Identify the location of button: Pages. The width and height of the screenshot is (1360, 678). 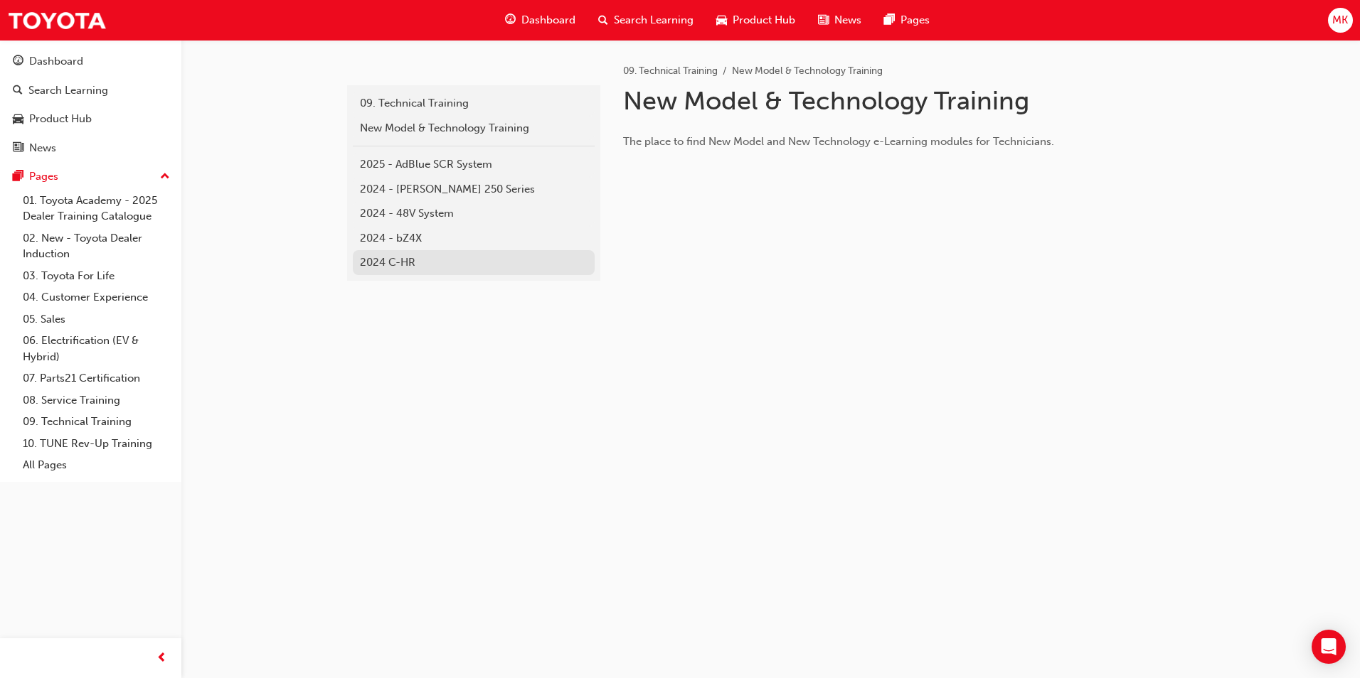
(90, 176).